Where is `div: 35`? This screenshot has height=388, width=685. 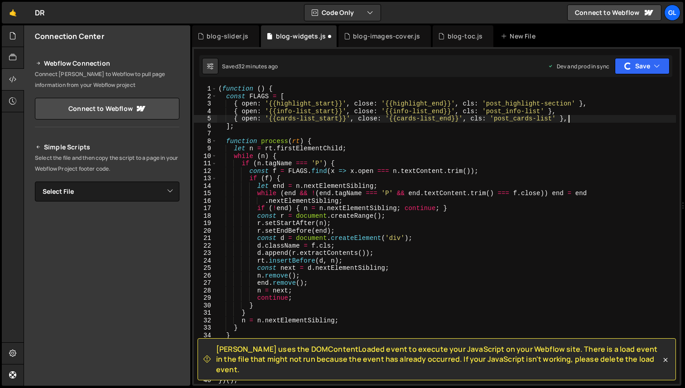 div: 35 is located at coordinates (205, 343).